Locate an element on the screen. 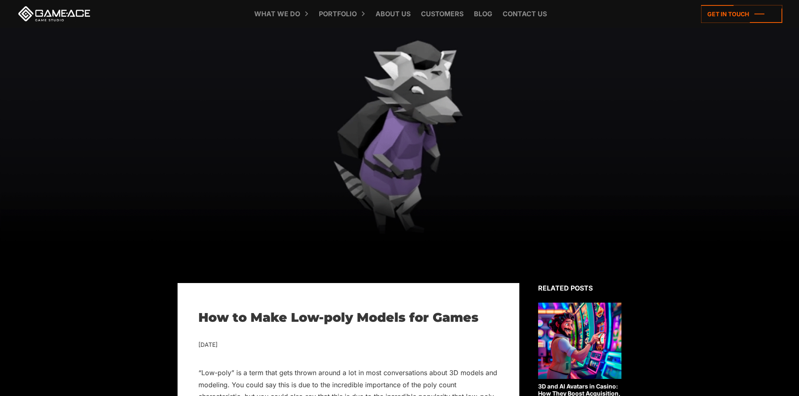  img: Related is located at coordinates (580, 341).